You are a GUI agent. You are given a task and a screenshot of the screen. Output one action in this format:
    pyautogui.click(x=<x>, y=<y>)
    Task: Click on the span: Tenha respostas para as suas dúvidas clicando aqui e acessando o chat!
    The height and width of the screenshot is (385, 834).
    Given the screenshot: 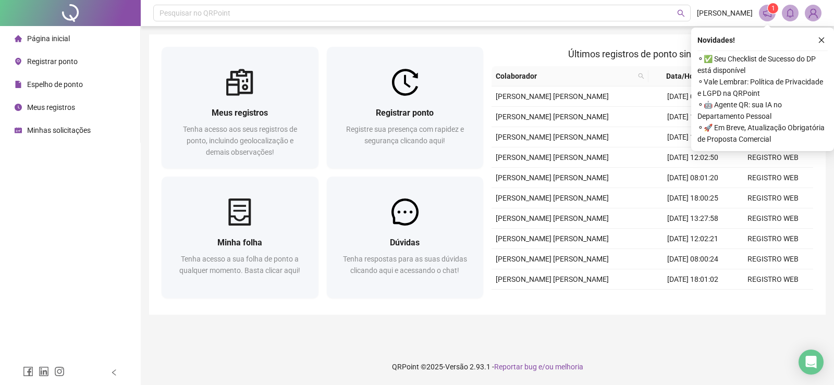 What is the action you would take?
    pyautogui.click(x=405, y=265)
    